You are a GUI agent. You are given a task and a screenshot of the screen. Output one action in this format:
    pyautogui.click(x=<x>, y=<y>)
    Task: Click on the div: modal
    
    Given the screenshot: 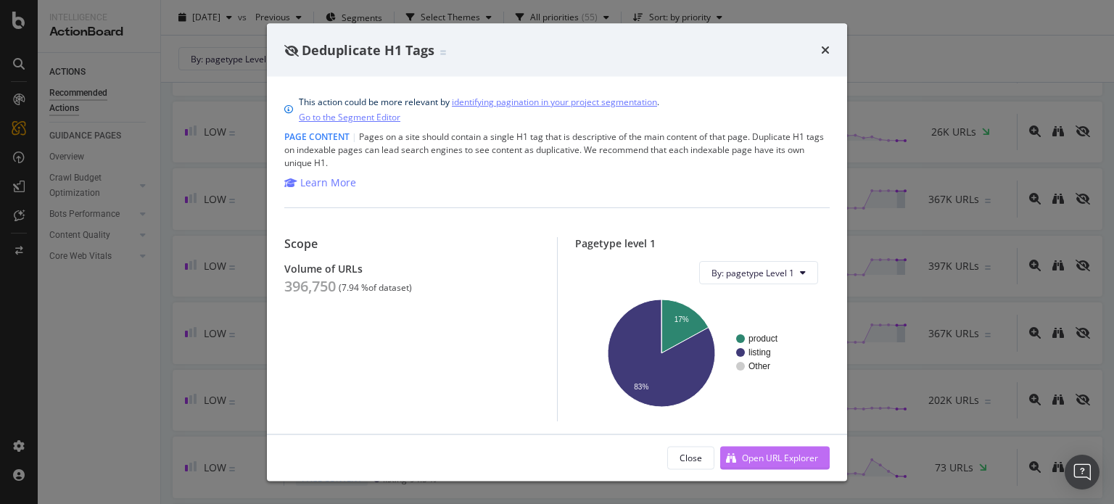 What is the action you would take?
    pyautogui.click(x=557, y=252)
    